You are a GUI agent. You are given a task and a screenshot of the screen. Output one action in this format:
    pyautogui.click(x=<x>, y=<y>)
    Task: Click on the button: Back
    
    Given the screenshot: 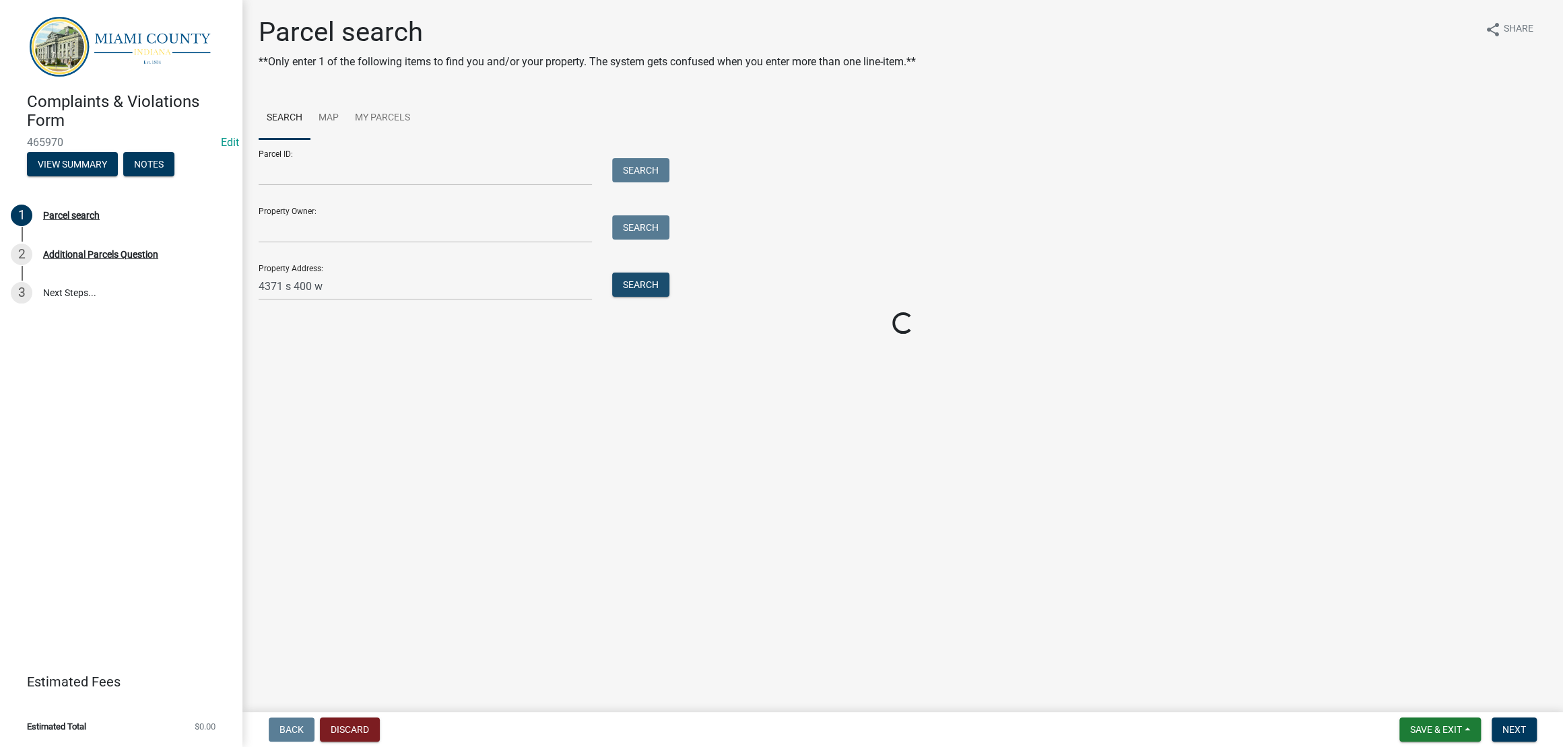 What is the action you would take?
    pyautogui.click(x=292, y=730)
    